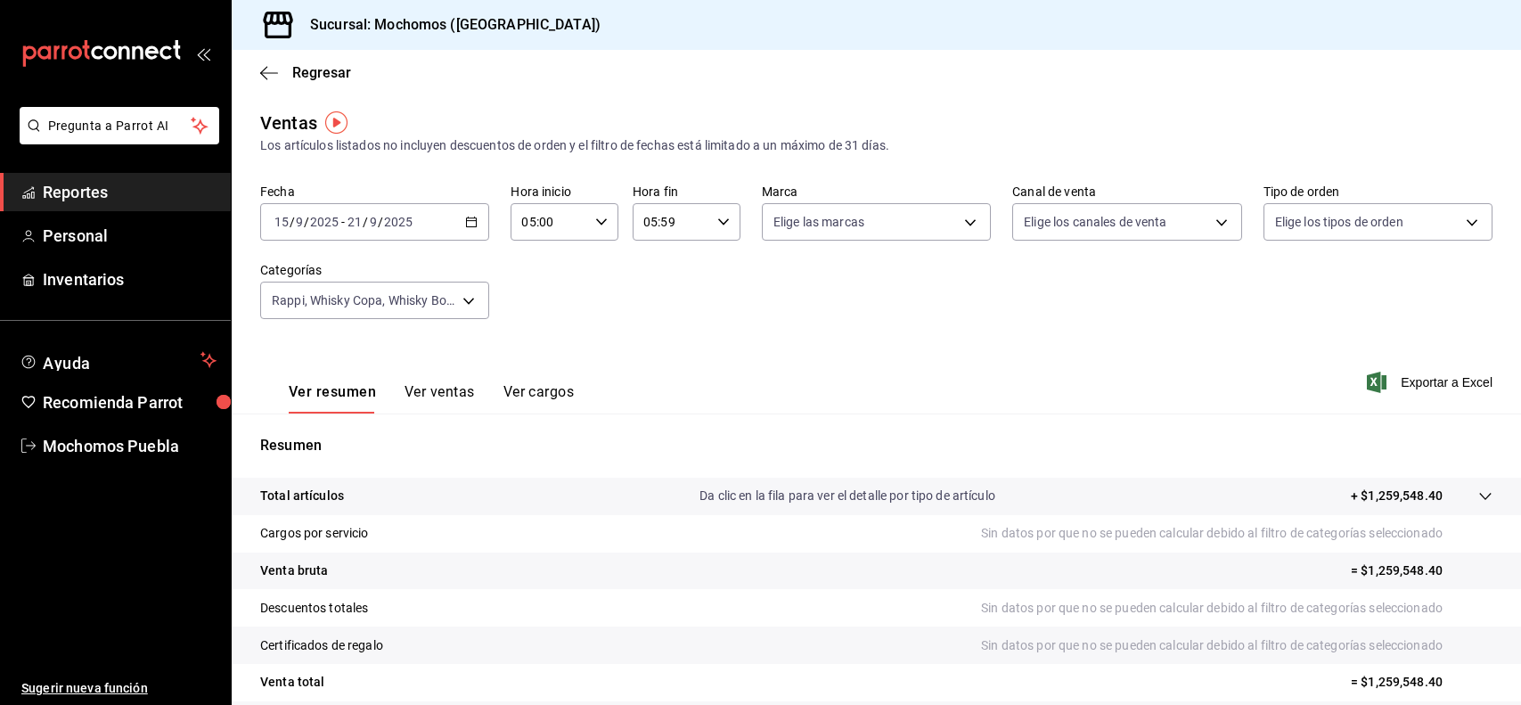 This screenshot has width=1521, height=705. What do you see at coordinates (336, 122) in the screenshot?
I see `img: Tooltip marker` at bounding box center [336, 122].